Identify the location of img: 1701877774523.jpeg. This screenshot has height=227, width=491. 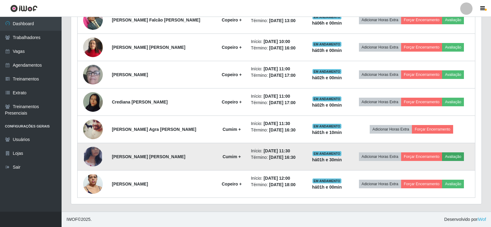
(93, 184).